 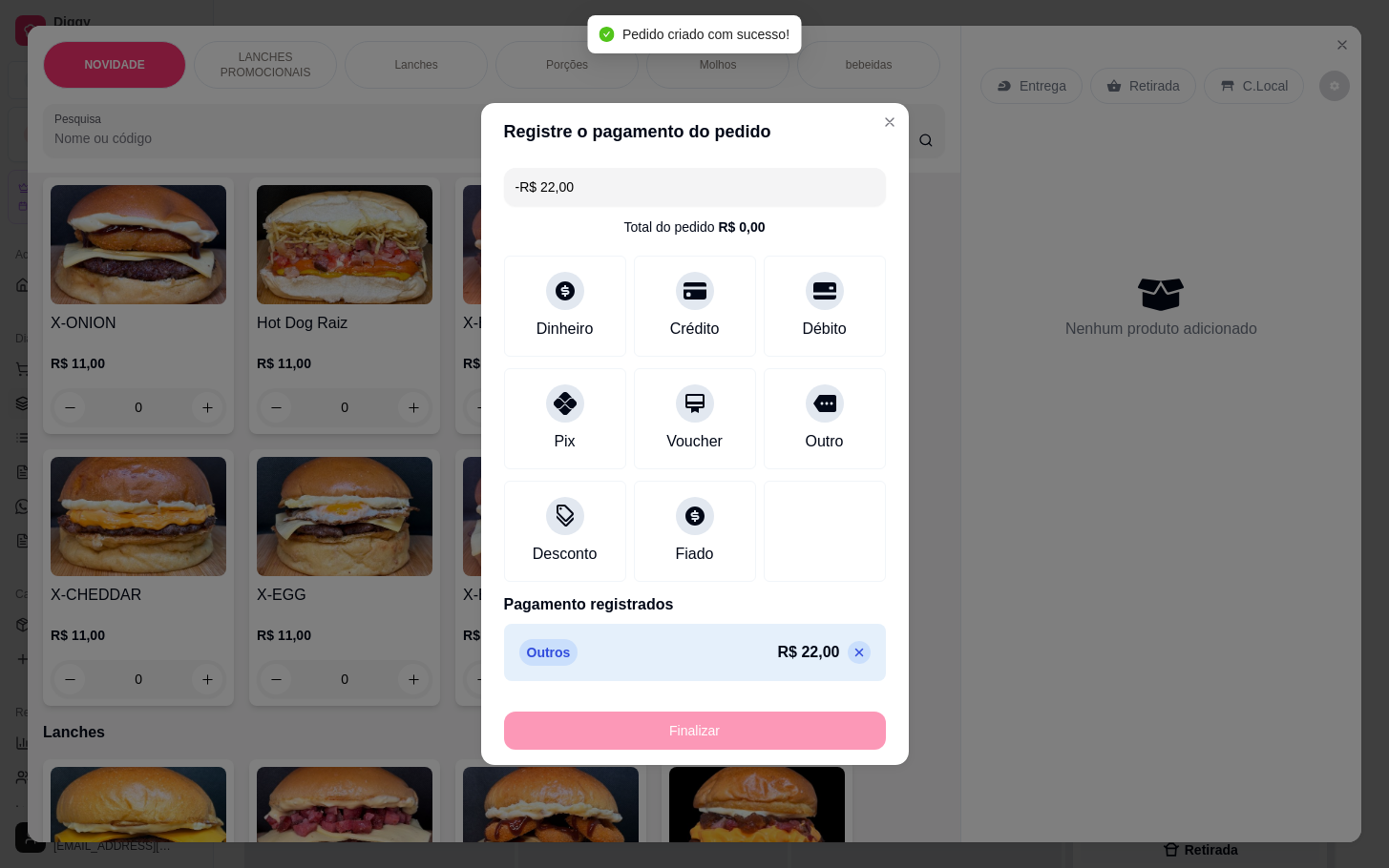 What do you see at coordinates (565, 329) in the screenshot?
I see `div: Dinheiro` at bounding box center [565, 329].